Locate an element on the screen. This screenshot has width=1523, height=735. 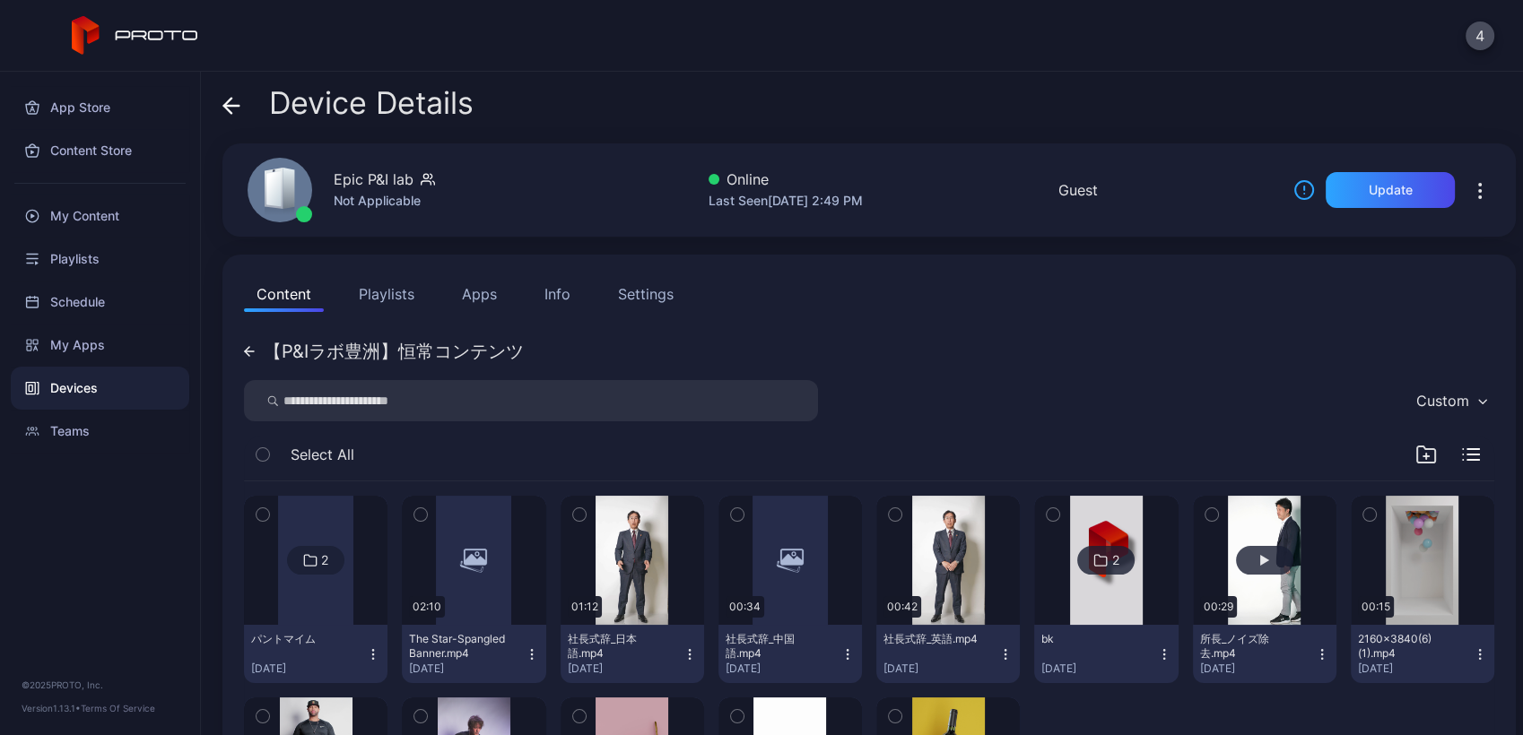
a: App Store is located at coordinates (100, 108).